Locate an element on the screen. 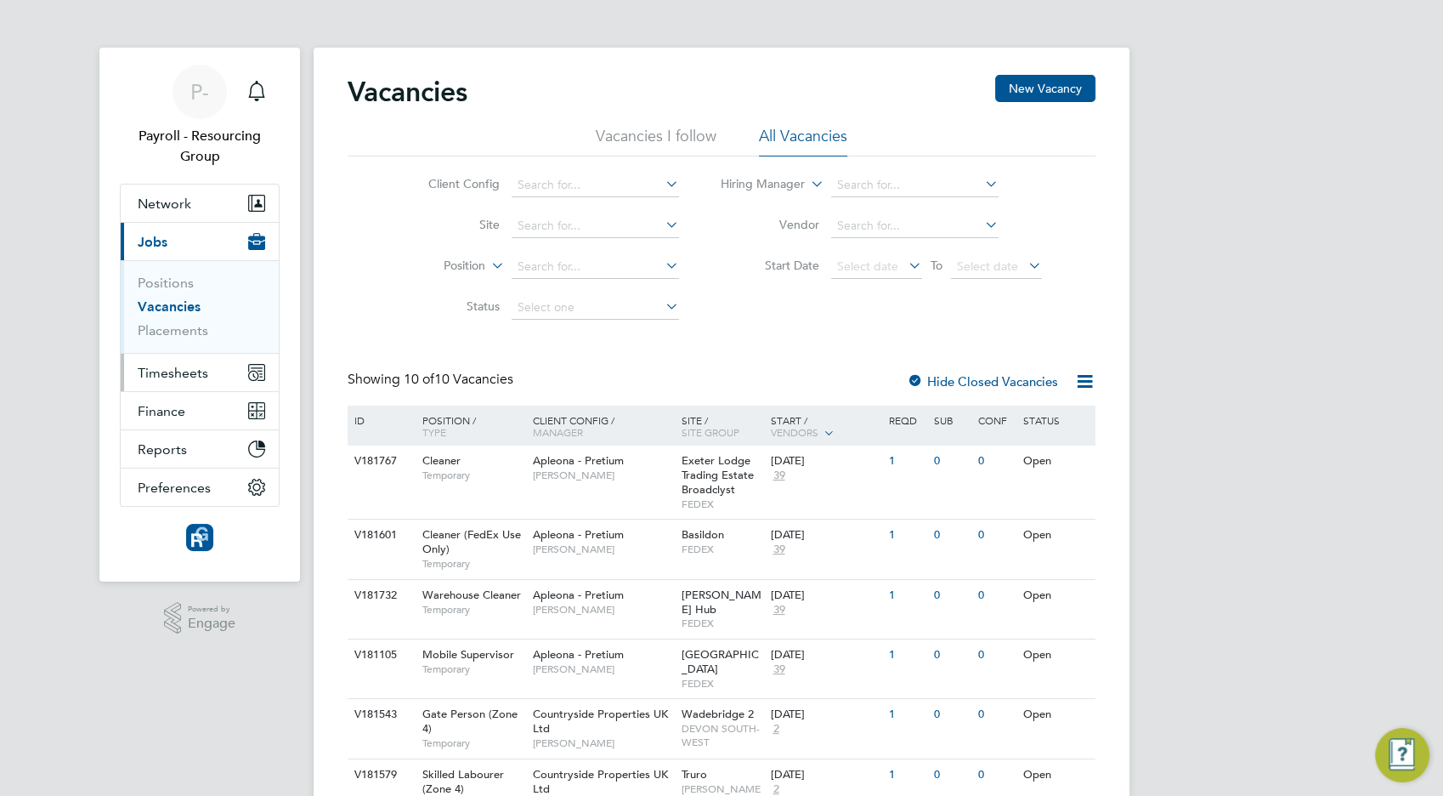  div: Jobs is located at coordinates (200, 306).